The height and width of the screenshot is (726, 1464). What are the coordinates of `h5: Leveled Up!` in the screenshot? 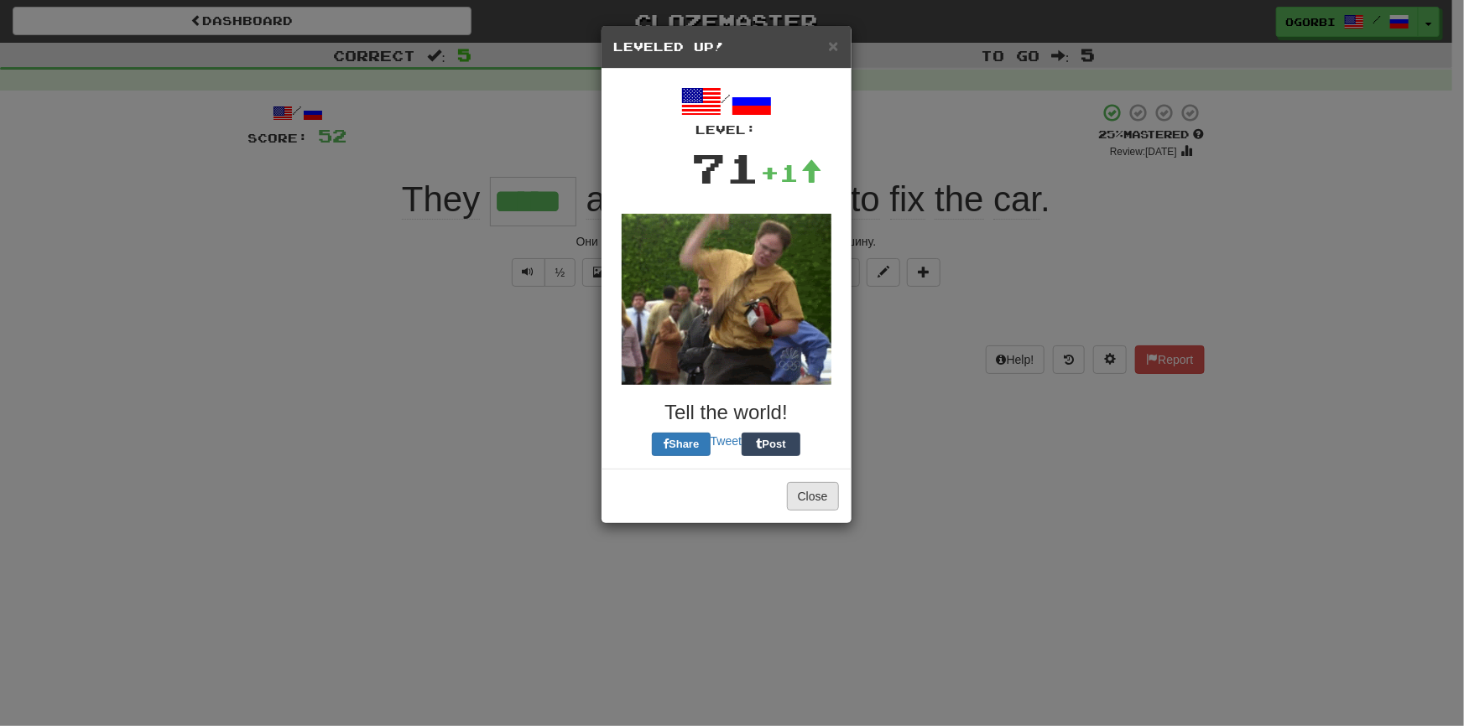 It's located at (726, 47).